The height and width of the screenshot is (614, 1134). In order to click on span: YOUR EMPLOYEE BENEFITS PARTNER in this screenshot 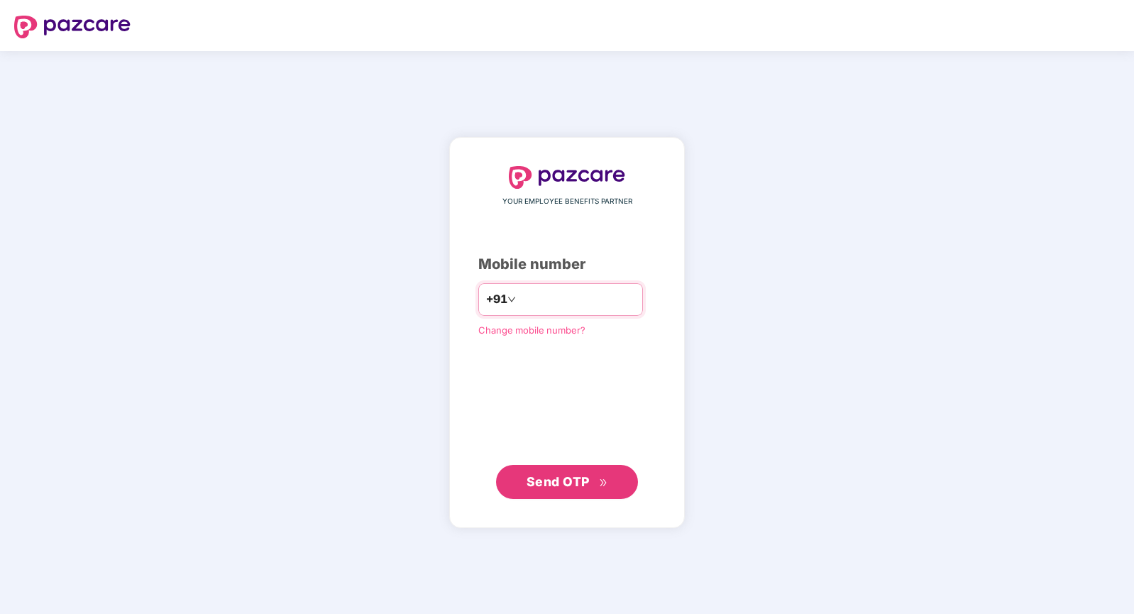, I will do `click(567, 202)`.